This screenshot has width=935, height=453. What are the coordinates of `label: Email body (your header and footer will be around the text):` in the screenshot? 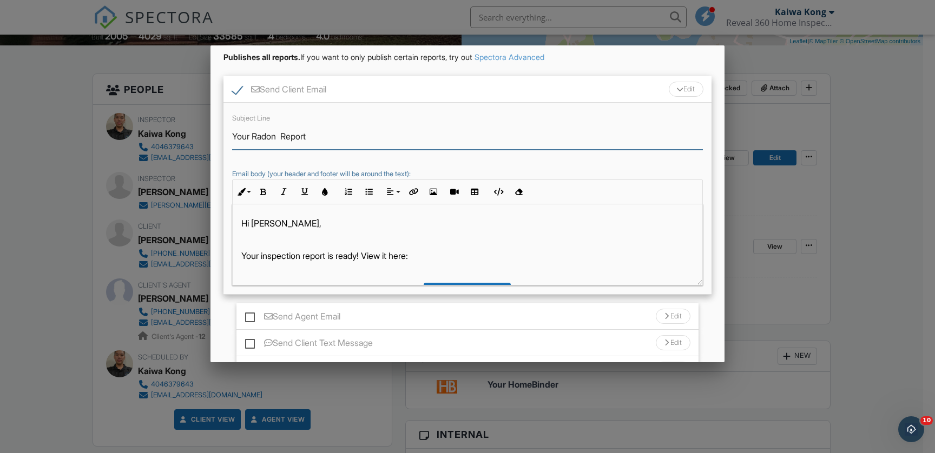 It's located at (321, 174).